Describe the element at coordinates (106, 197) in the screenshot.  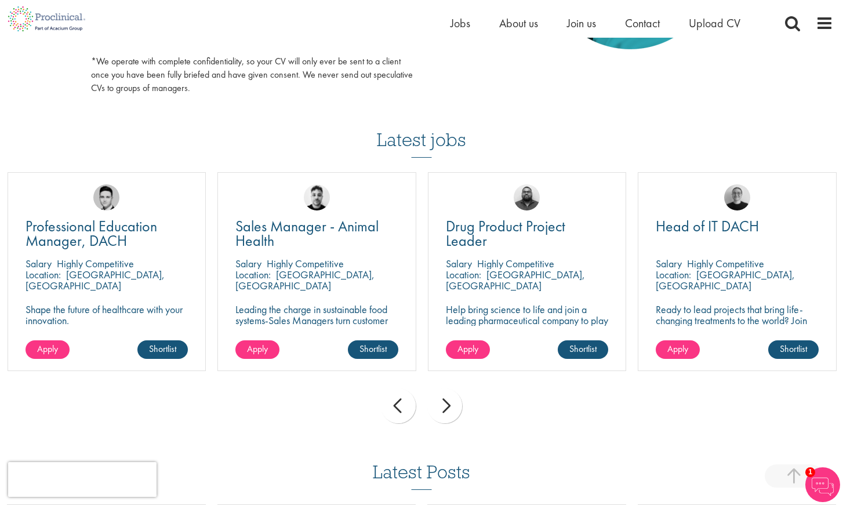
I see `img: Connor Lynes` at that location.